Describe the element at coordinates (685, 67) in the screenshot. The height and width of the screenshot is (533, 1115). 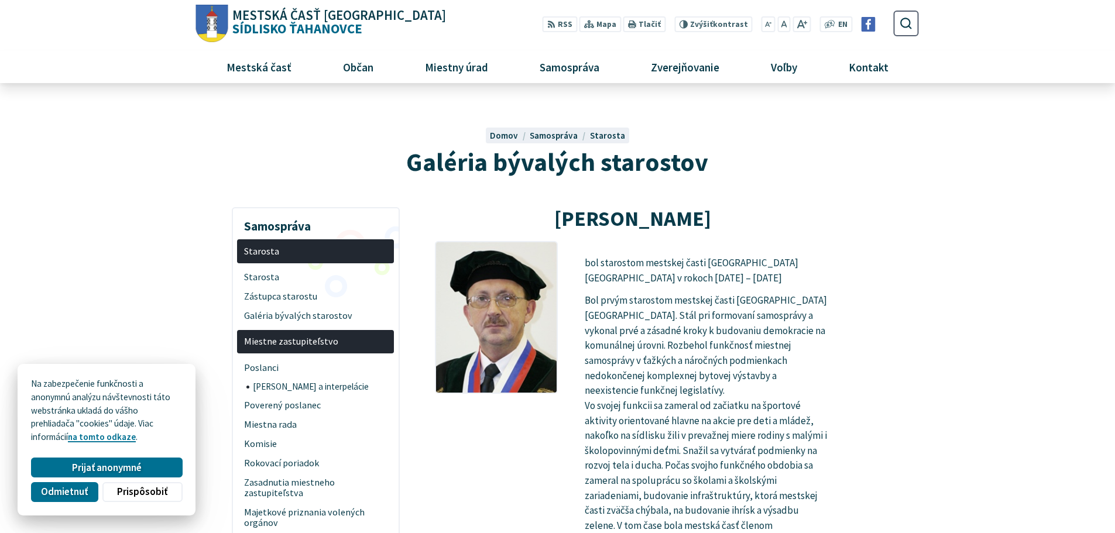
I see `span: Zverejňovanie` at that location.